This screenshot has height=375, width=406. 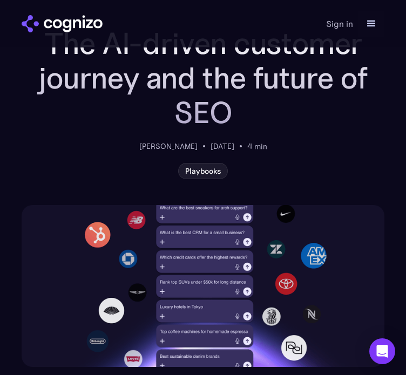 What do you see at coordinates (203, 171) in the screenshot?
I see `div: Playbooks` at bounding box center [203, 171].